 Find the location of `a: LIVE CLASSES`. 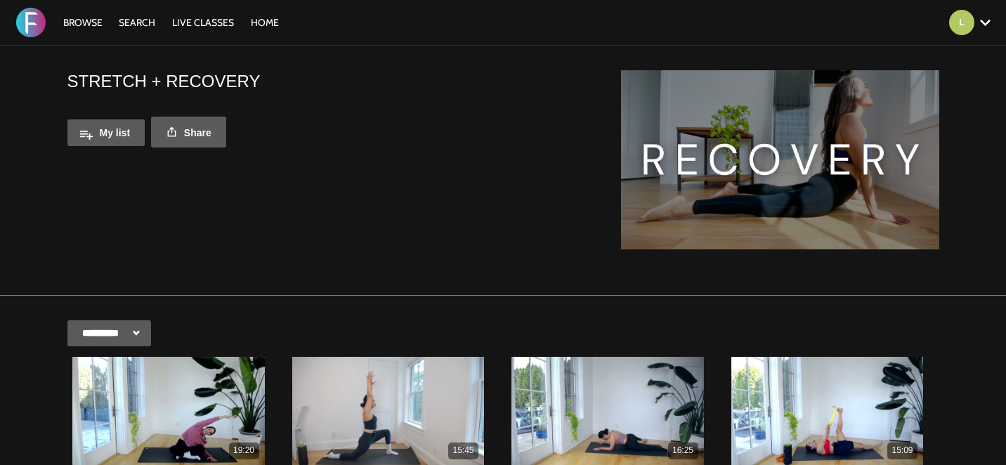

a: LIVE CLASSES is located at coordinates (203, 22).